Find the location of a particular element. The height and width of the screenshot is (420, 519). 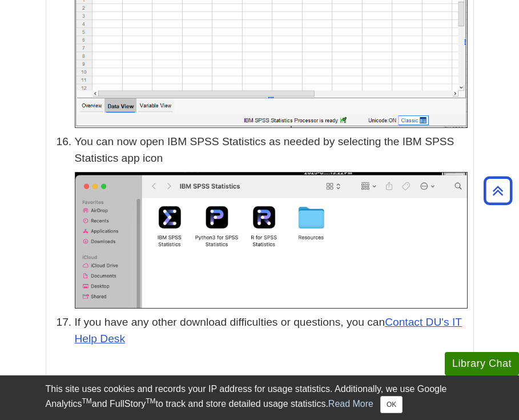

a: Read More is located at coordinates (351, 403).